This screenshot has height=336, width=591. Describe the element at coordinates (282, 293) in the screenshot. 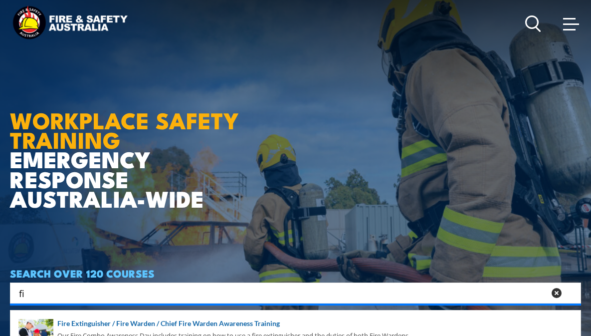

I see `input: Search input` at that location.